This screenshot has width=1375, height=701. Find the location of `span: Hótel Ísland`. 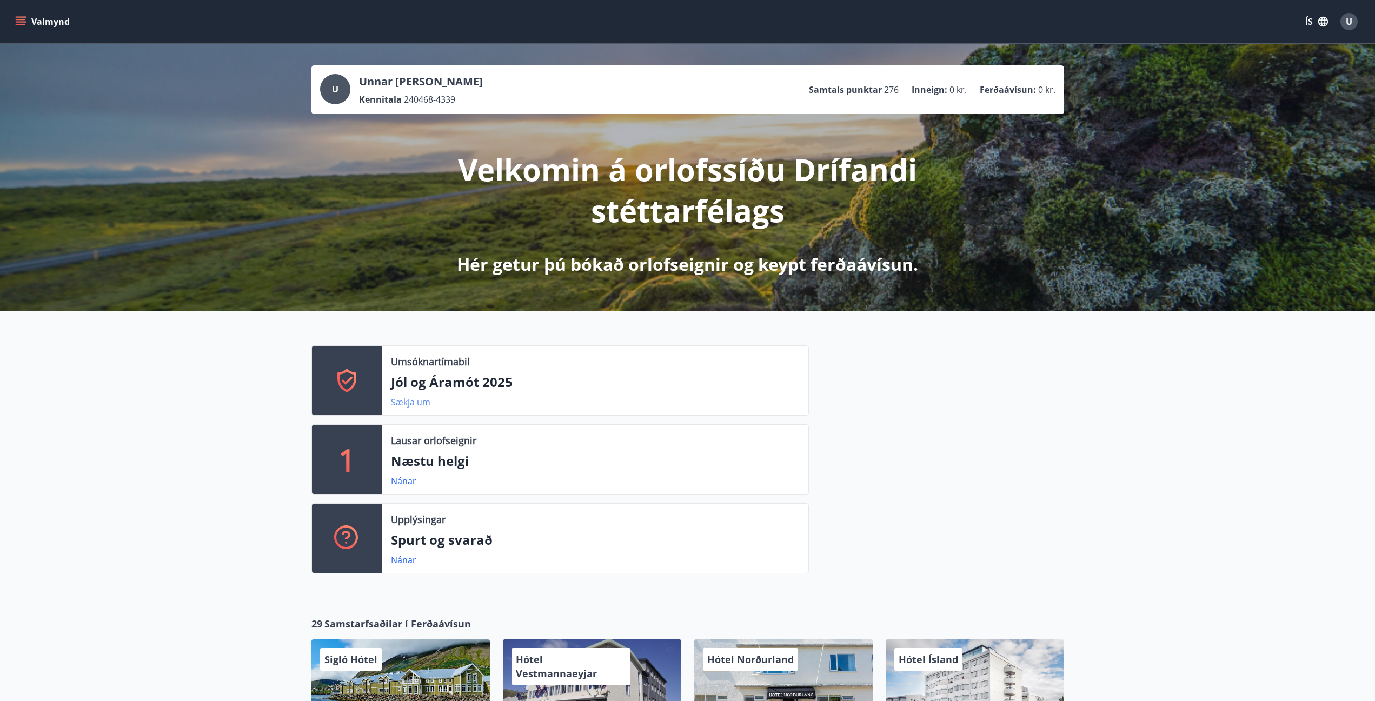

span: Hótel Ísland is located at coordinates (929, 660).